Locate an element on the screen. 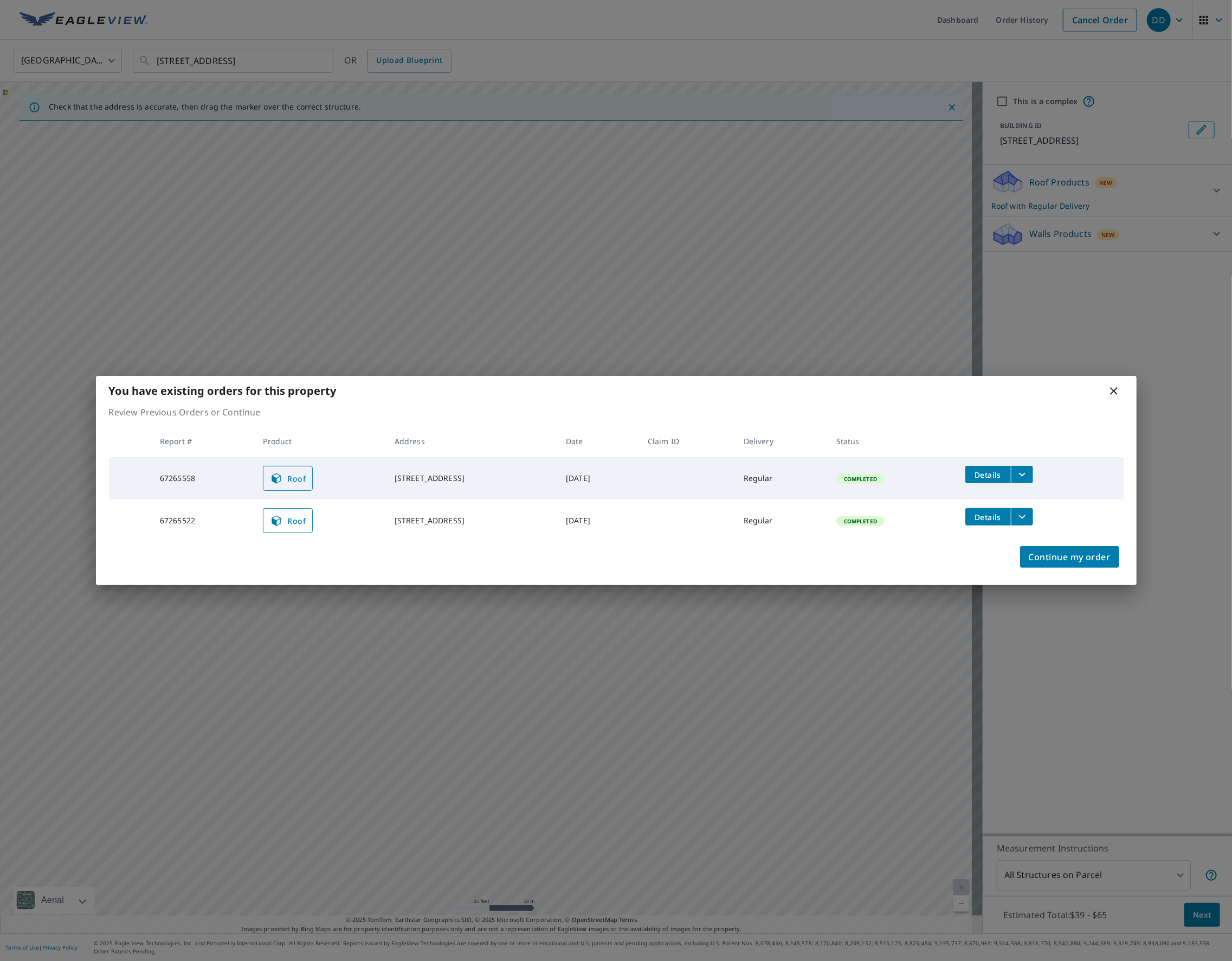 The width and height of the screenshot is (1232, 961). button: detailsBtn-67265522 is located at coordinates (988, 517).